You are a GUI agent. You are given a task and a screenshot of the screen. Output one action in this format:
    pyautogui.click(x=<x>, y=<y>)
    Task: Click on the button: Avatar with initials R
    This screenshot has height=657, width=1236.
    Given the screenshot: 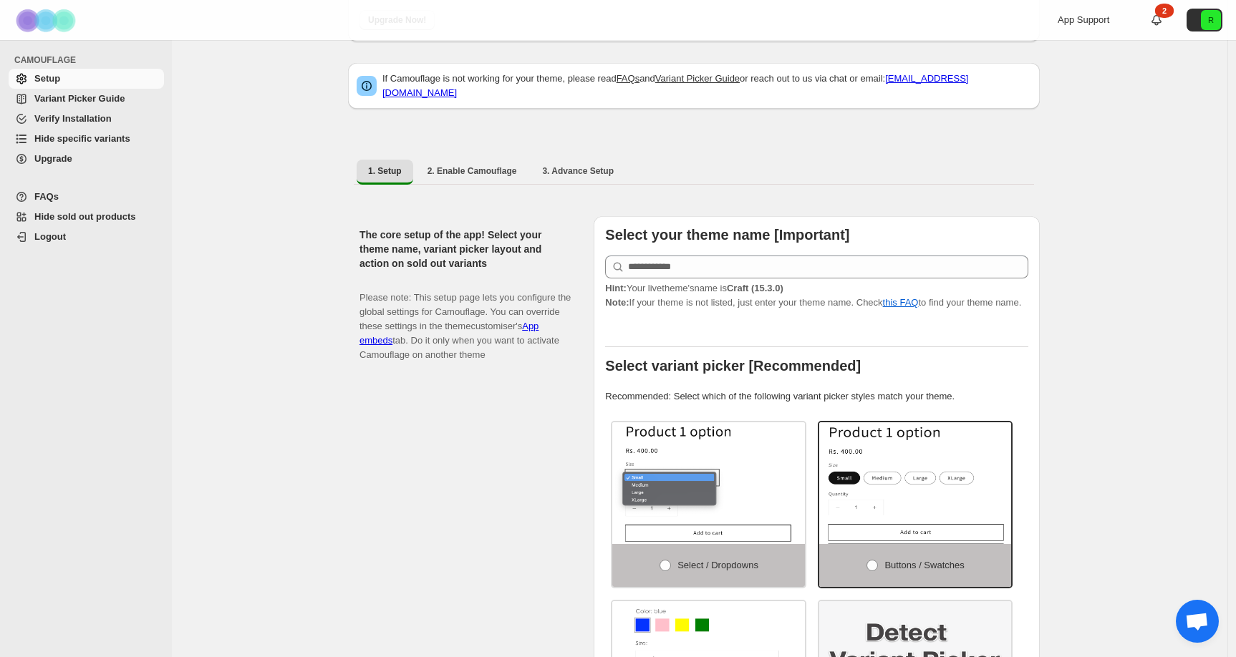 What is the action you would take?
    pyautogui.click(x=1205, y=20)
    